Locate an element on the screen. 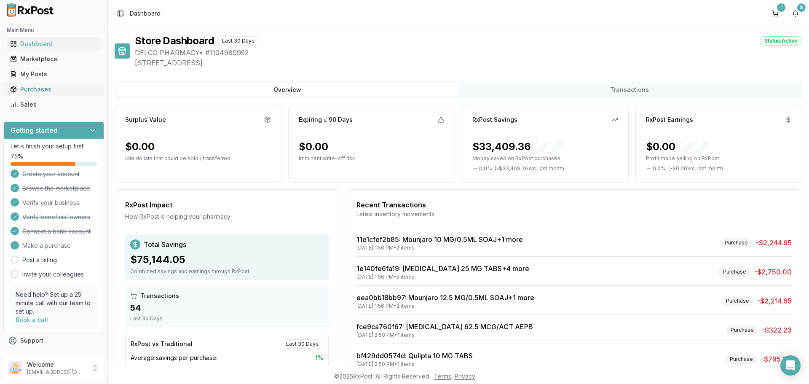  span: Create your account is located at coordinates (51, 174).